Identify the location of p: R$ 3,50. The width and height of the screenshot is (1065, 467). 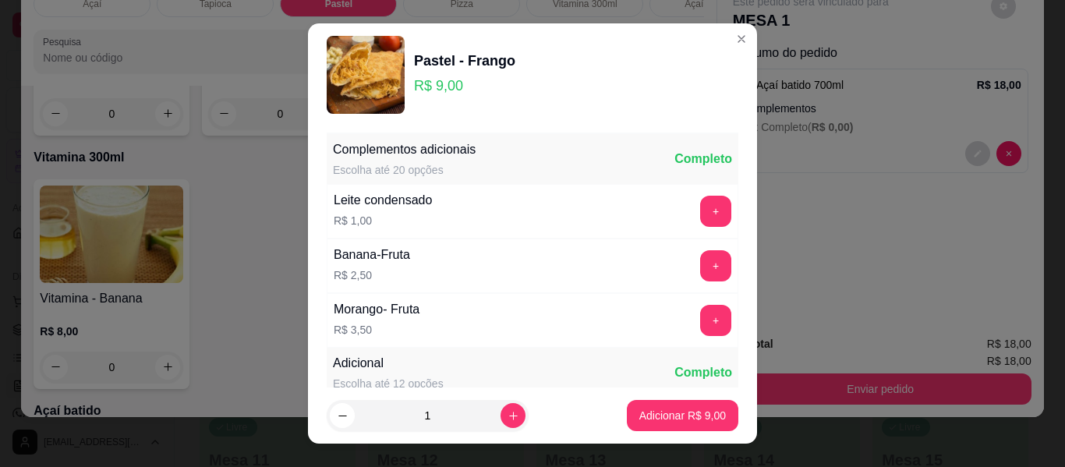
(377, 330).